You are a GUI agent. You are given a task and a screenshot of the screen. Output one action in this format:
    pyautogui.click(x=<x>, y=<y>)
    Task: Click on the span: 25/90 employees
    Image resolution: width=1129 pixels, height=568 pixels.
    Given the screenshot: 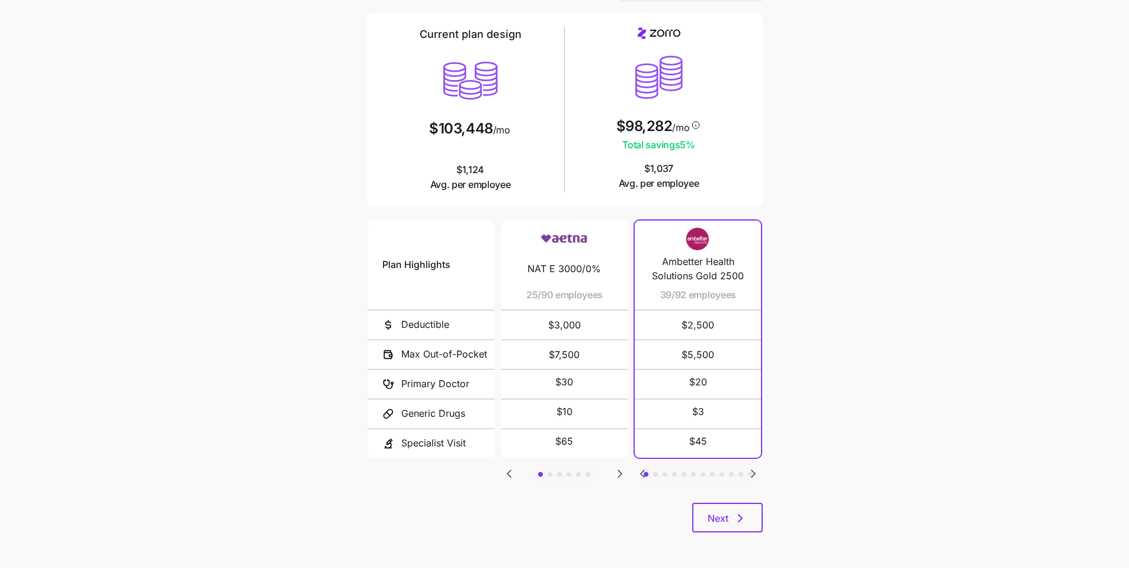 What is the action you would take?
    pyautogui.click(x=564, y=295)
    